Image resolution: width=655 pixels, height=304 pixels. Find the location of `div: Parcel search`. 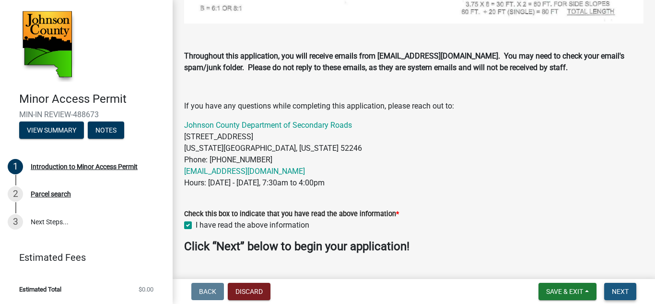

div: Parcel search is located at coordinates (51, 194).